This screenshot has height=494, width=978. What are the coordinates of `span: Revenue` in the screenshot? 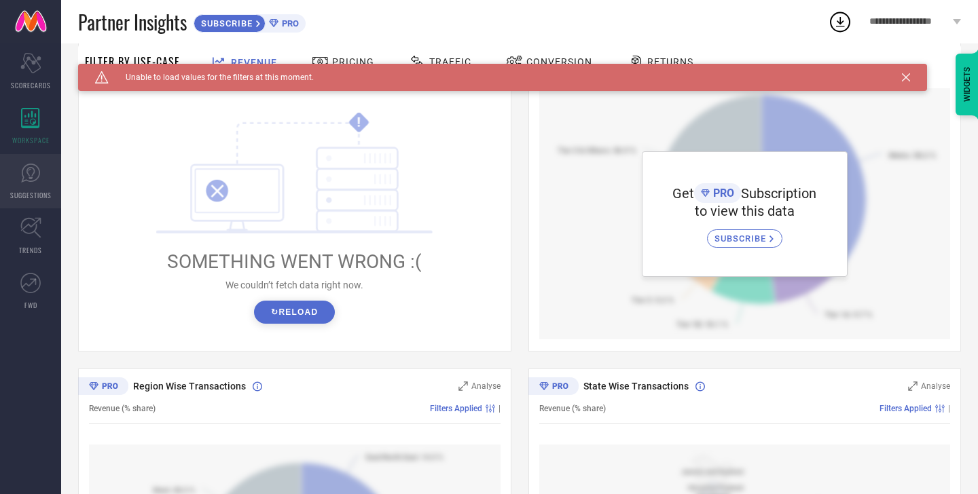 It's located at (254, 62).